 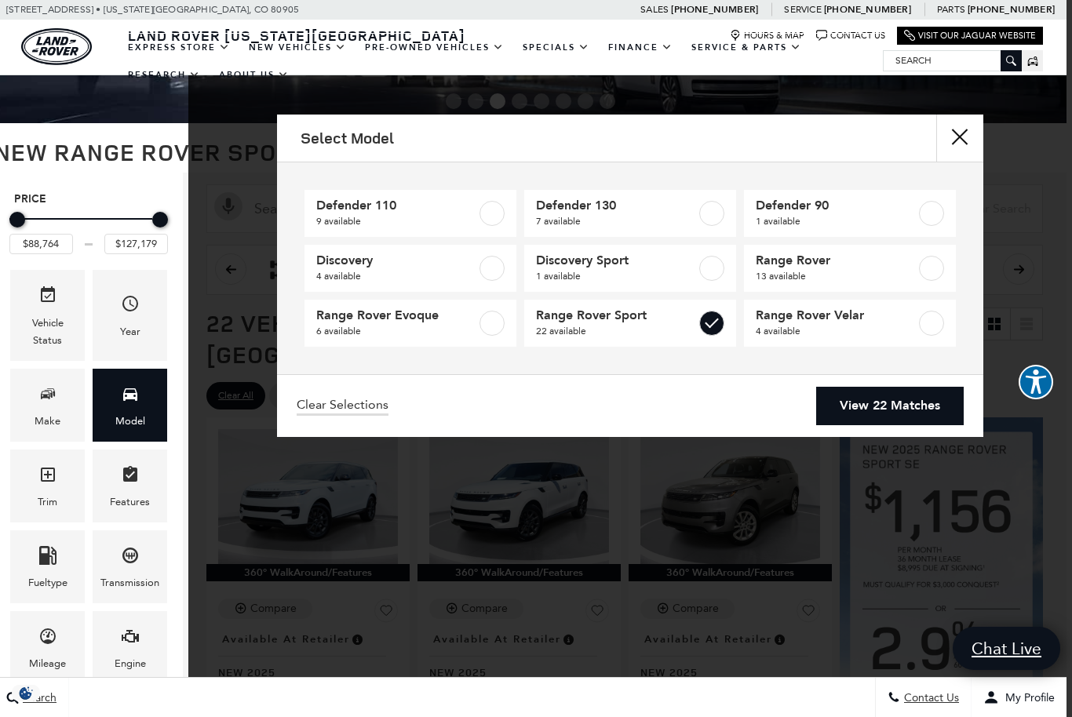 I want to click on a: Discovery Sport1 available, so click(x=630, y=268).